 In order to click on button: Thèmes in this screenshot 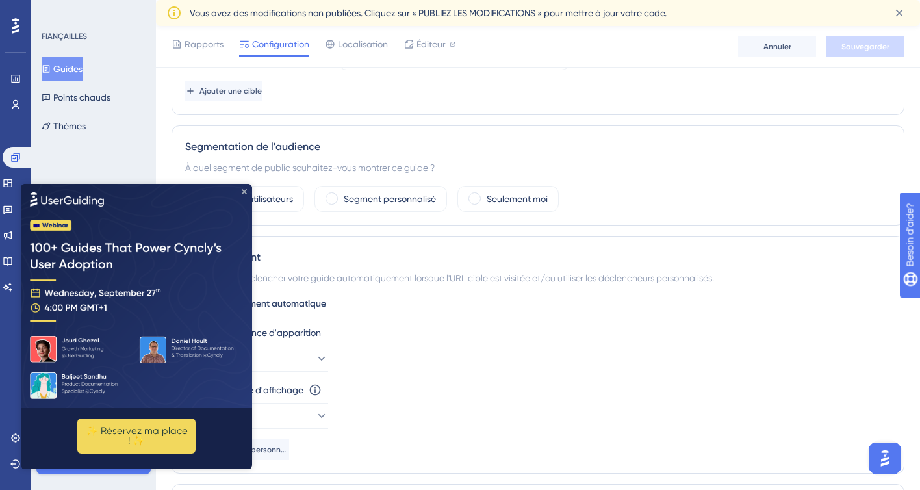, I will do `click(64, 126)`.